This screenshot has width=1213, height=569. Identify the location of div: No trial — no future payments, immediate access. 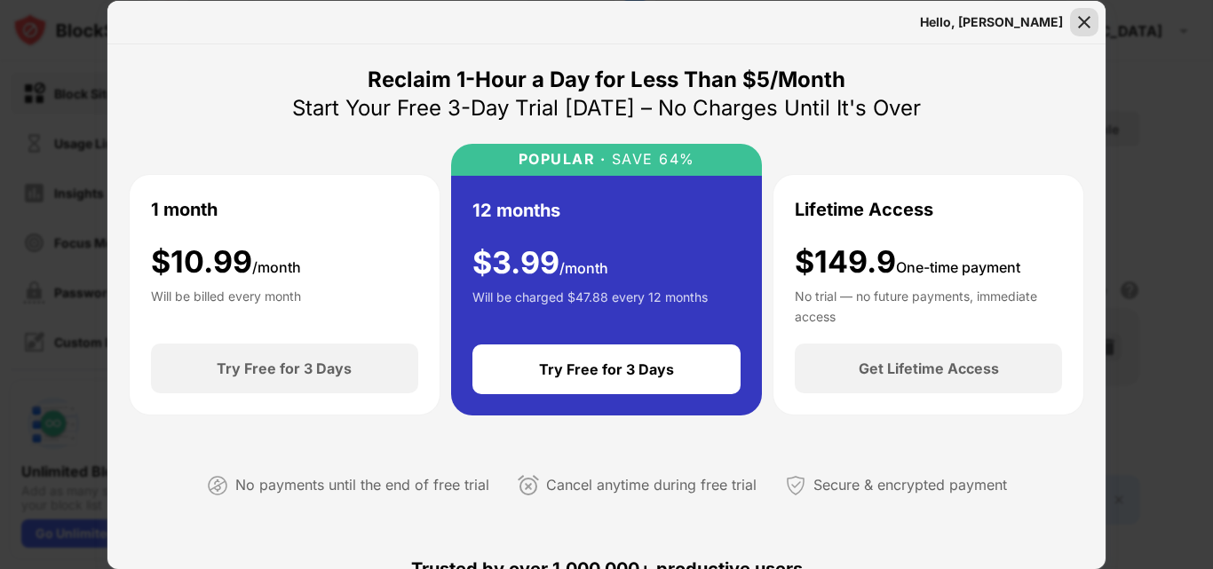
(928, 304).